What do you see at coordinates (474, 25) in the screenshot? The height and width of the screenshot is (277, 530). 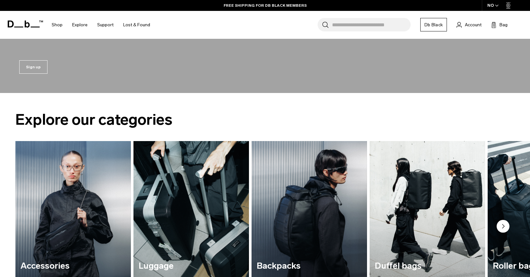 I see `span: Account` at bounding box center [474, 25].